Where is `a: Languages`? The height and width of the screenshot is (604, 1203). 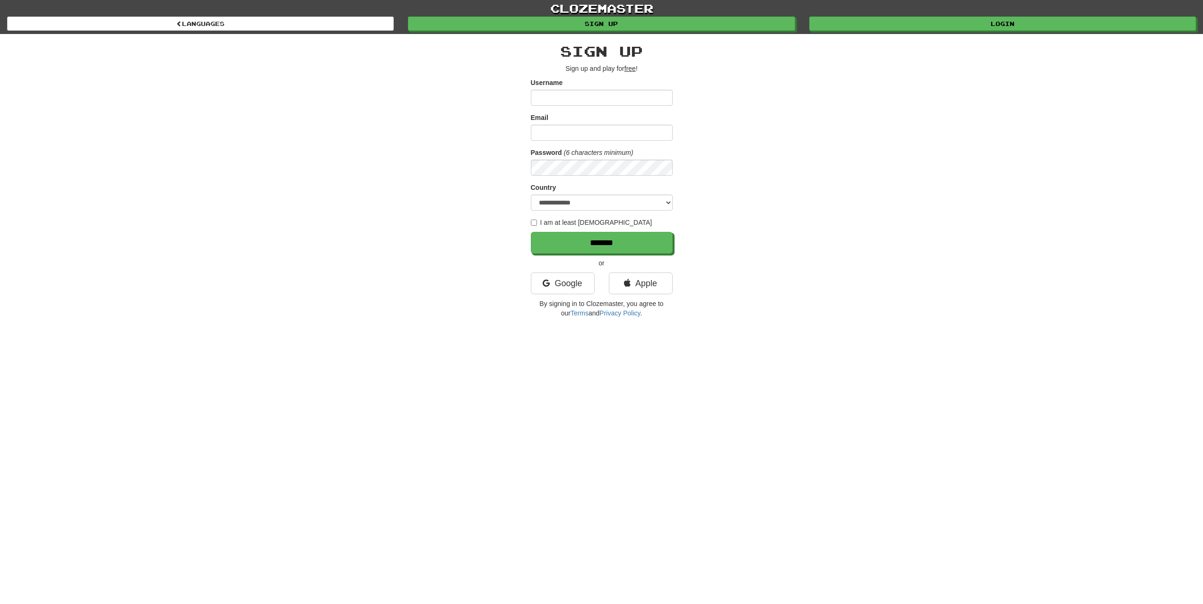 a: Languages is located at coordinates (200, 24).